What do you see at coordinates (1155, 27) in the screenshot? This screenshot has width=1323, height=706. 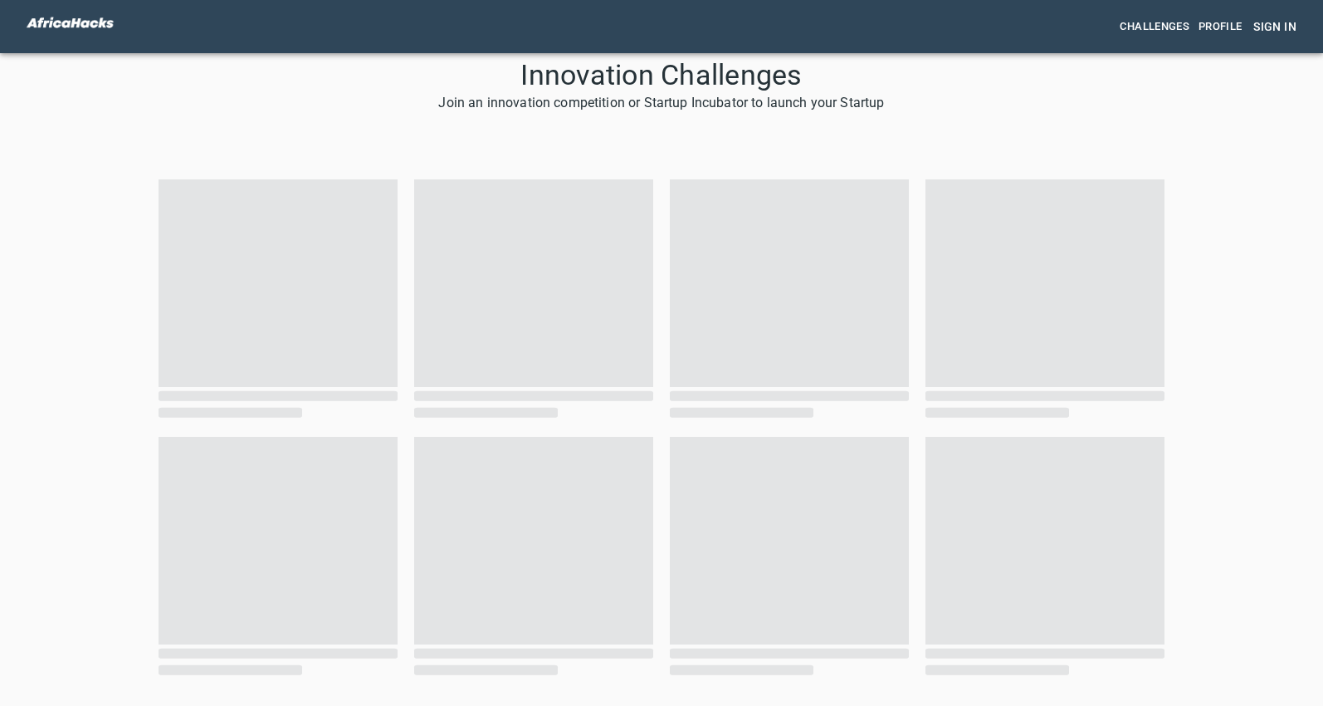 I see `a: Challenges` at bounding box center [1155, 27].